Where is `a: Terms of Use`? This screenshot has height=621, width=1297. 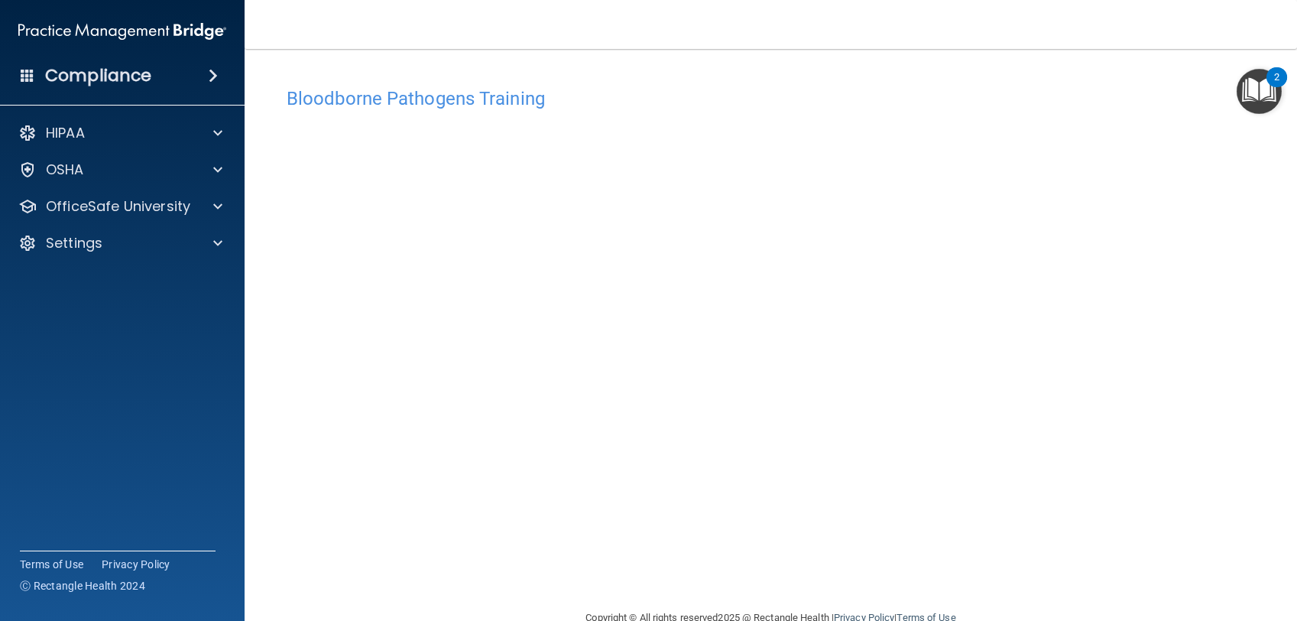 a: Terms of Use is located at coordinates (51, 564).